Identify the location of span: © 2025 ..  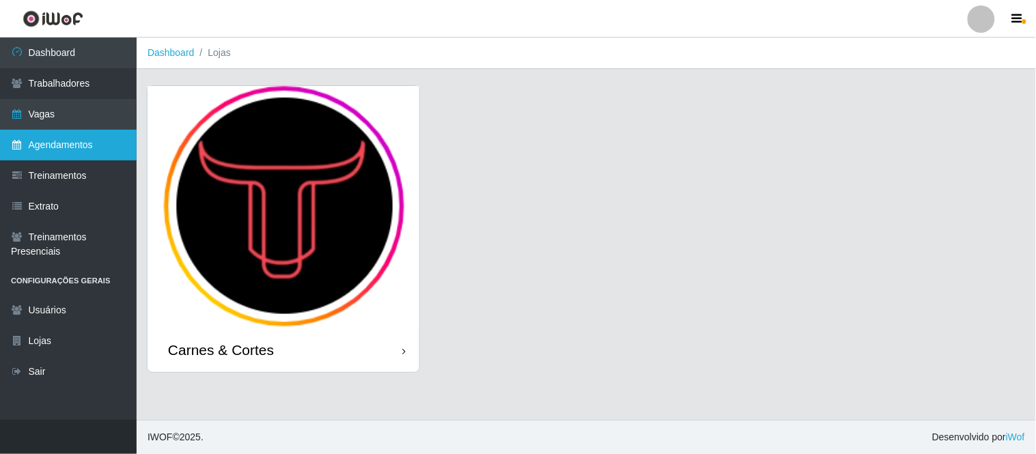
(176, 437).